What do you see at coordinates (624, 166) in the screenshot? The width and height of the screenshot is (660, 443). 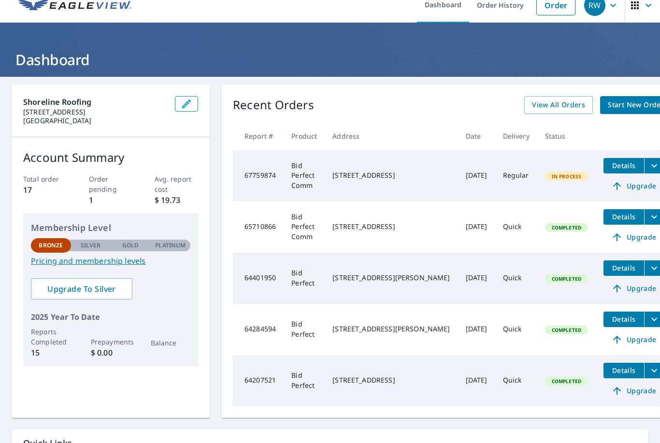 I see `button: detailsBtn-67759874` at bounding box center [624, 166].